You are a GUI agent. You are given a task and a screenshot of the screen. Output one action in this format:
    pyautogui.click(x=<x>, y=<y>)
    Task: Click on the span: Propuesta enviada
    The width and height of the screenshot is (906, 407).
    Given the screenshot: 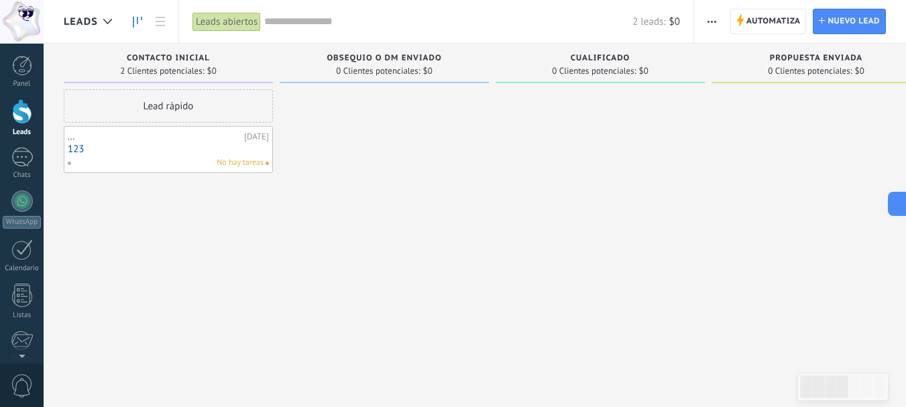 What is the action you would take?
    pyautogui.click(x=816, y=58)
    